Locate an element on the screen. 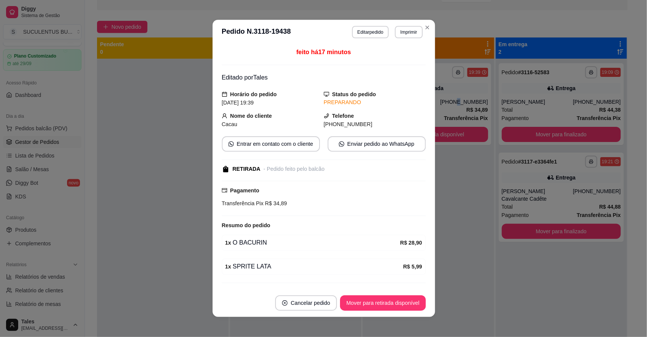 The width and height of the screenshot is (647, 337). button: close-circleCancelar pedido is located at coordinates (306, 303).